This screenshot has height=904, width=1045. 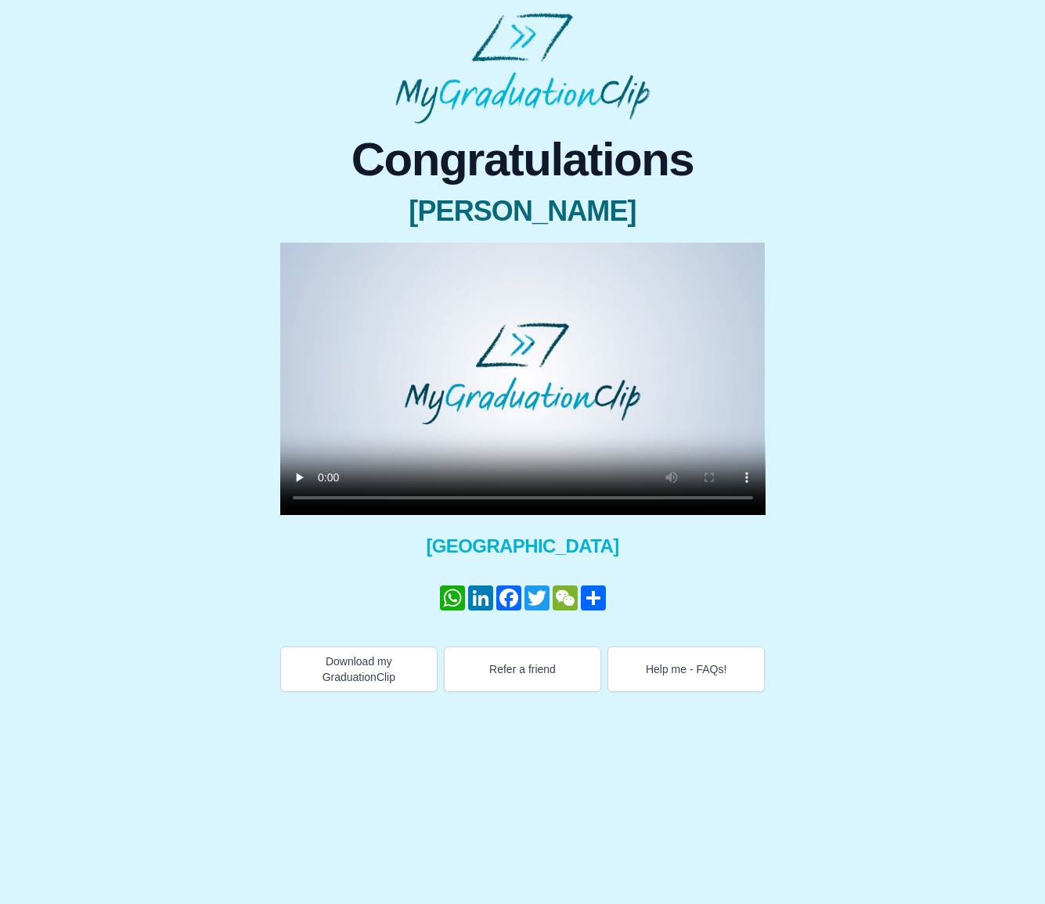 I want to click on button: Refer a friend, so click(x=522, y=669).